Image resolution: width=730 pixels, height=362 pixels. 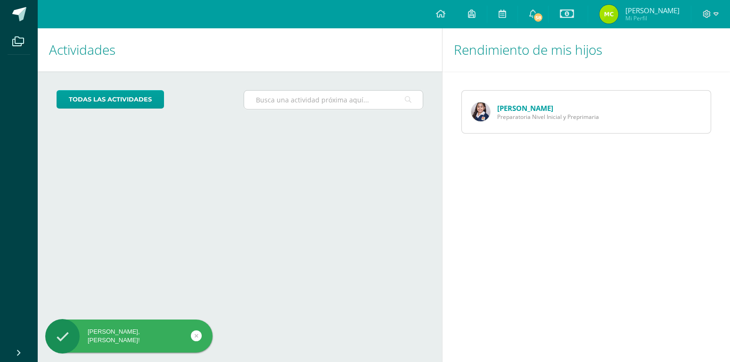 What do you see at coordinates (609, 14) in the screenshot?
I see `img: abf1d429d7029fb73fad817ba9fc2dd9.png` at bounding box center [609, 14].